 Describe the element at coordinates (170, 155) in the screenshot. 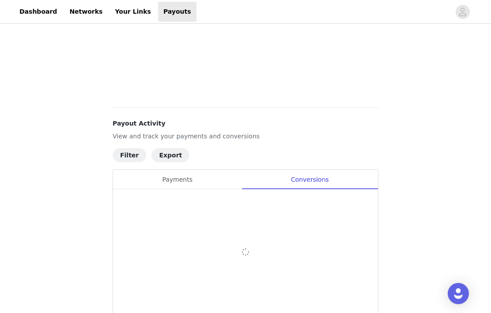

I see `button: Export` at that location.